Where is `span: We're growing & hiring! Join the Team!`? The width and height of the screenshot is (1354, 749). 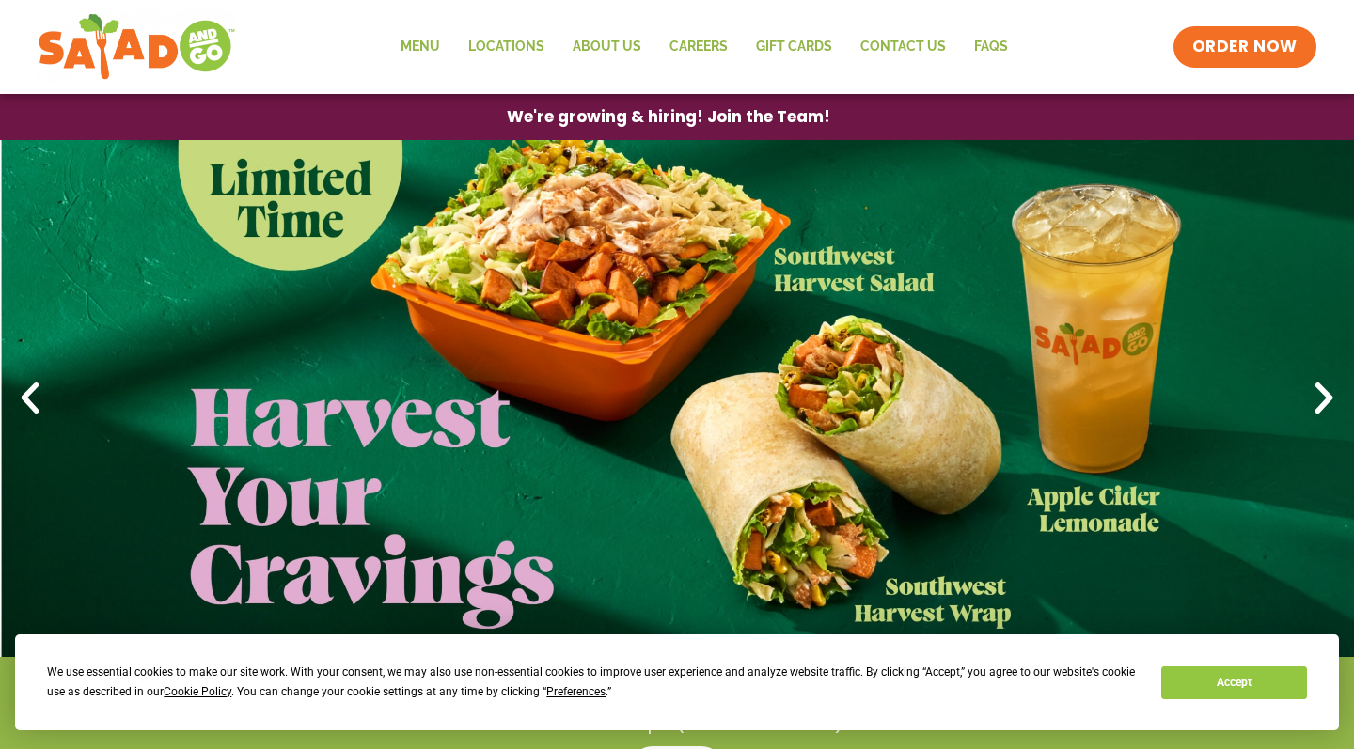 span: We're growing & hiring! Join the Team! is located at coordinates (668, 117).